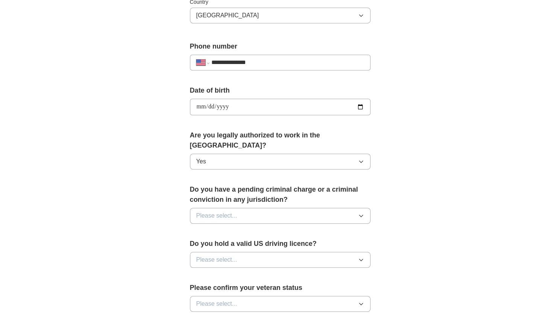 This screenshot has width=560, height=314. What do you see at coordinates (201, 161) in the screenshot?
I see `span: Yes` at bounding box center [201, 161].